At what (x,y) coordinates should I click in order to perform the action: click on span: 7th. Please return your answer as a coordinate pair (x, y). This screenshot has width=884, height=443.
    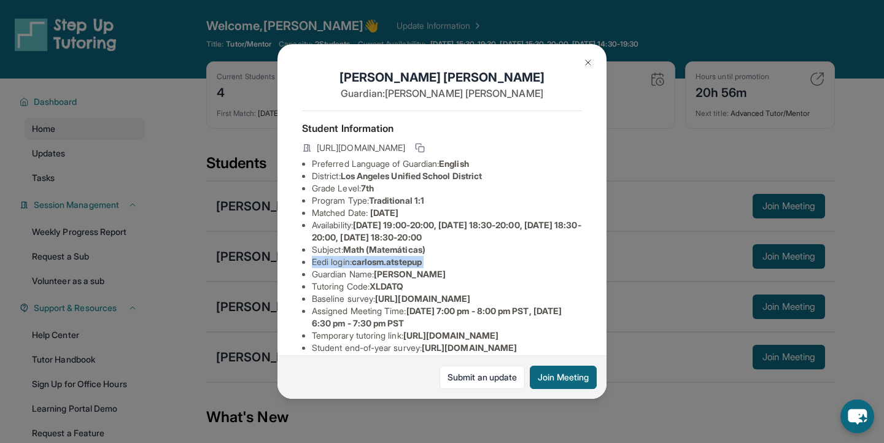
    Looking at the image, I should click on (367, 188).